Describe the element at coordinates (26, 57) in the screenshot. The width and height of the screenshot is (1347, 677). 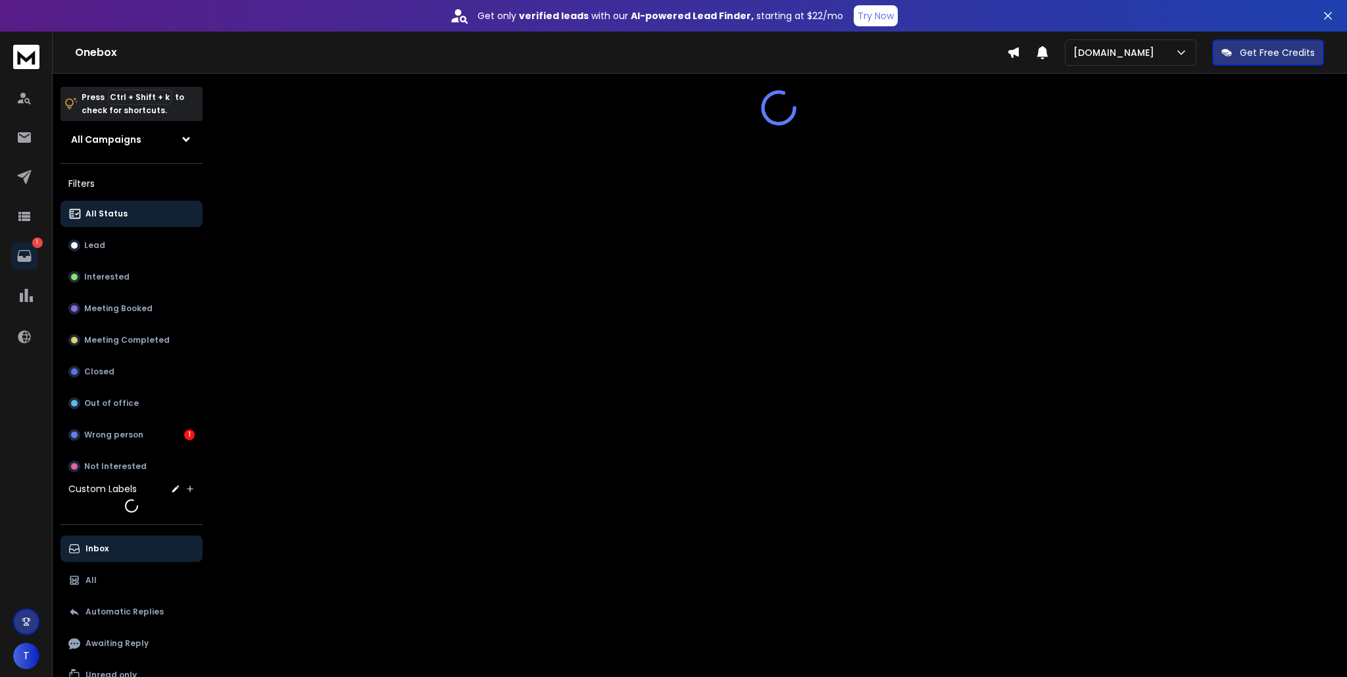
I see `img: logo` at that location.